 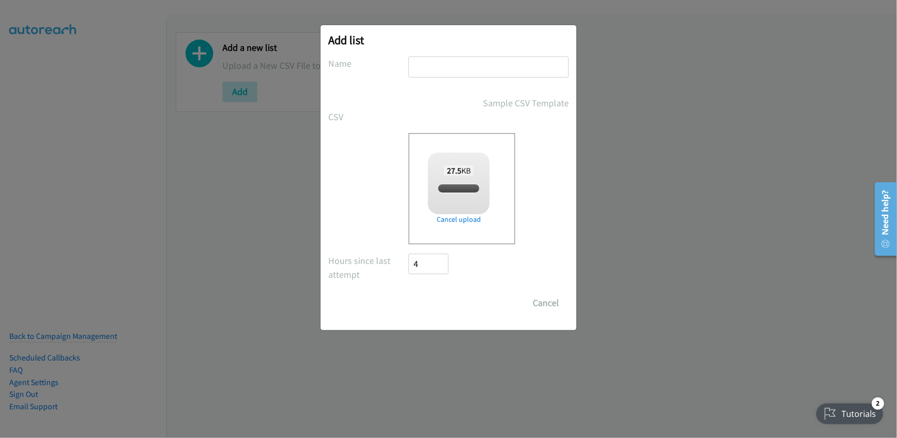 What do you see at coordinates (525, 103) in the screenshot?
I see `a: Sample CSV Template` at bounding box center [525, 103].